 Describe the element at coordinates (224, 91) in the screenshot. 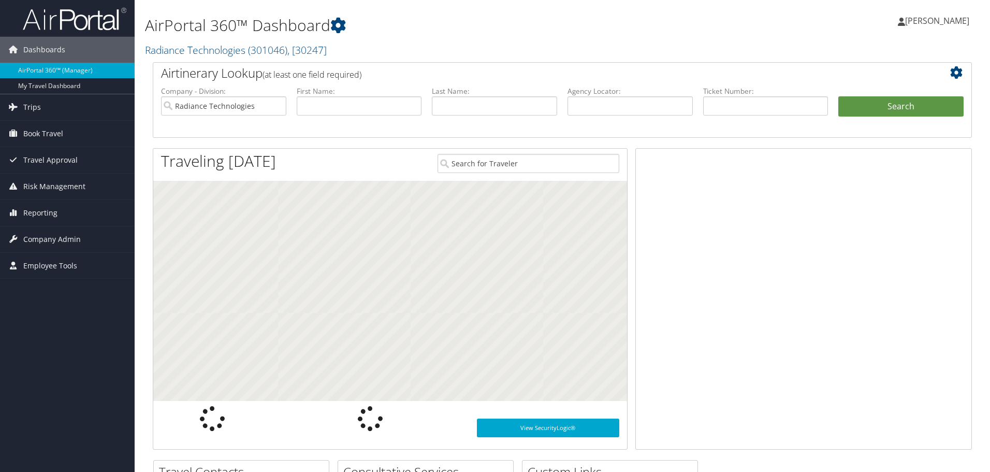

I see `label: Company - Division:` at that location.